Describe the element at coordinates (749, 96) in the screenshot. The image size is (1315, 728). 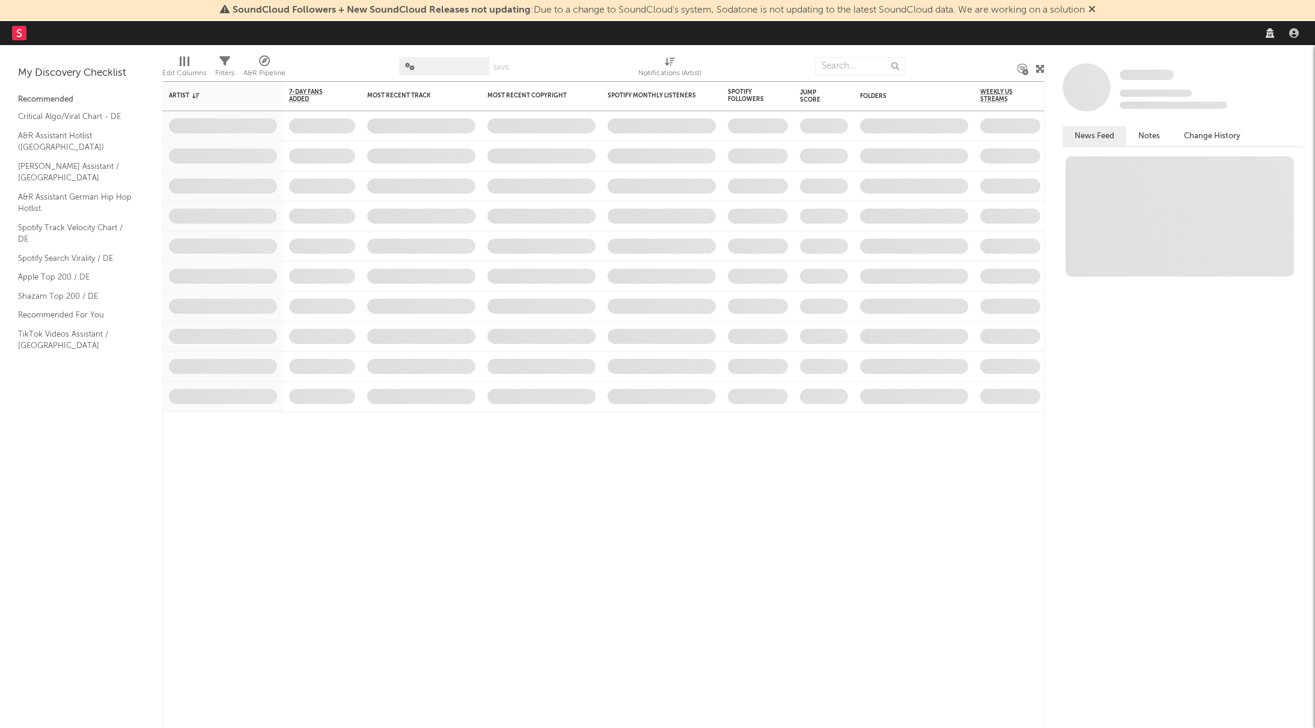
I see `div: Spotify Followers` at that location.